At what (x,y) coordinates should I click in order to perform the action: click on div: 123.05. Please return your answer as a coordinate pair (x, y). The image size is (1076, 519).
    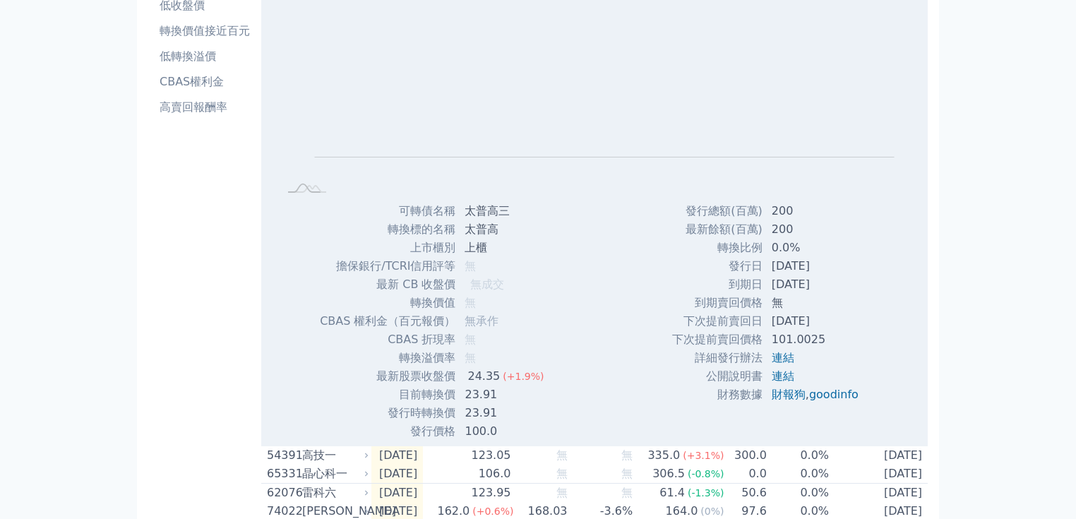
    Looking at the image, I should click on (492, 456).